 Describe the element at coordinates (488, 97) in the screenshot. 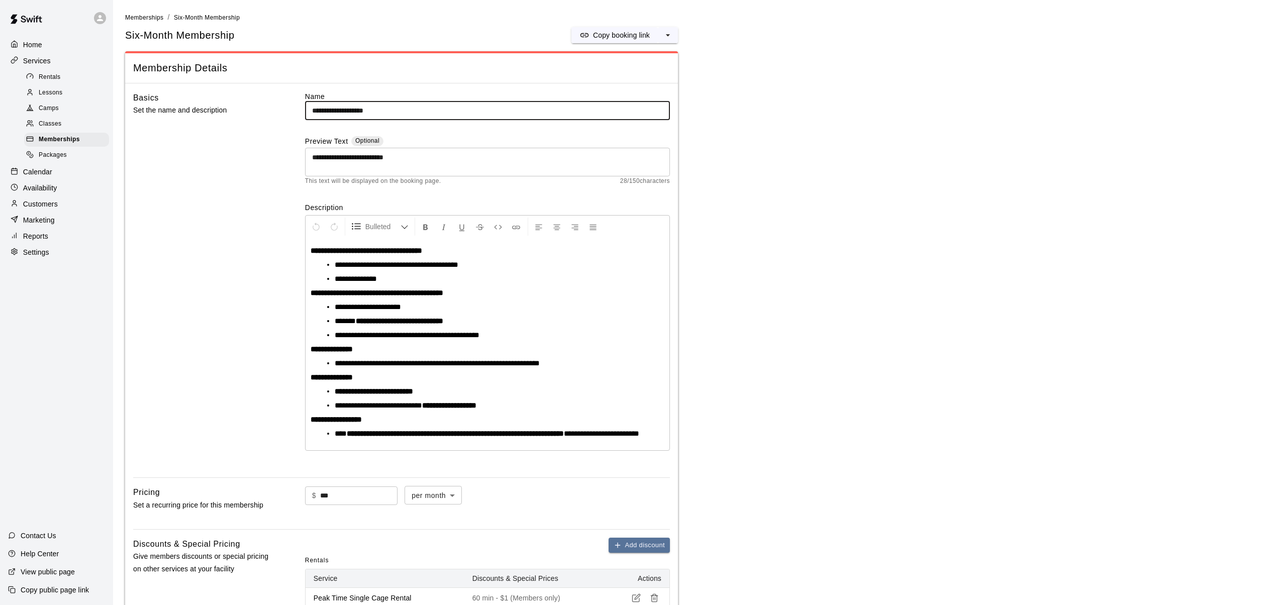

I see `label: Name` at that location.